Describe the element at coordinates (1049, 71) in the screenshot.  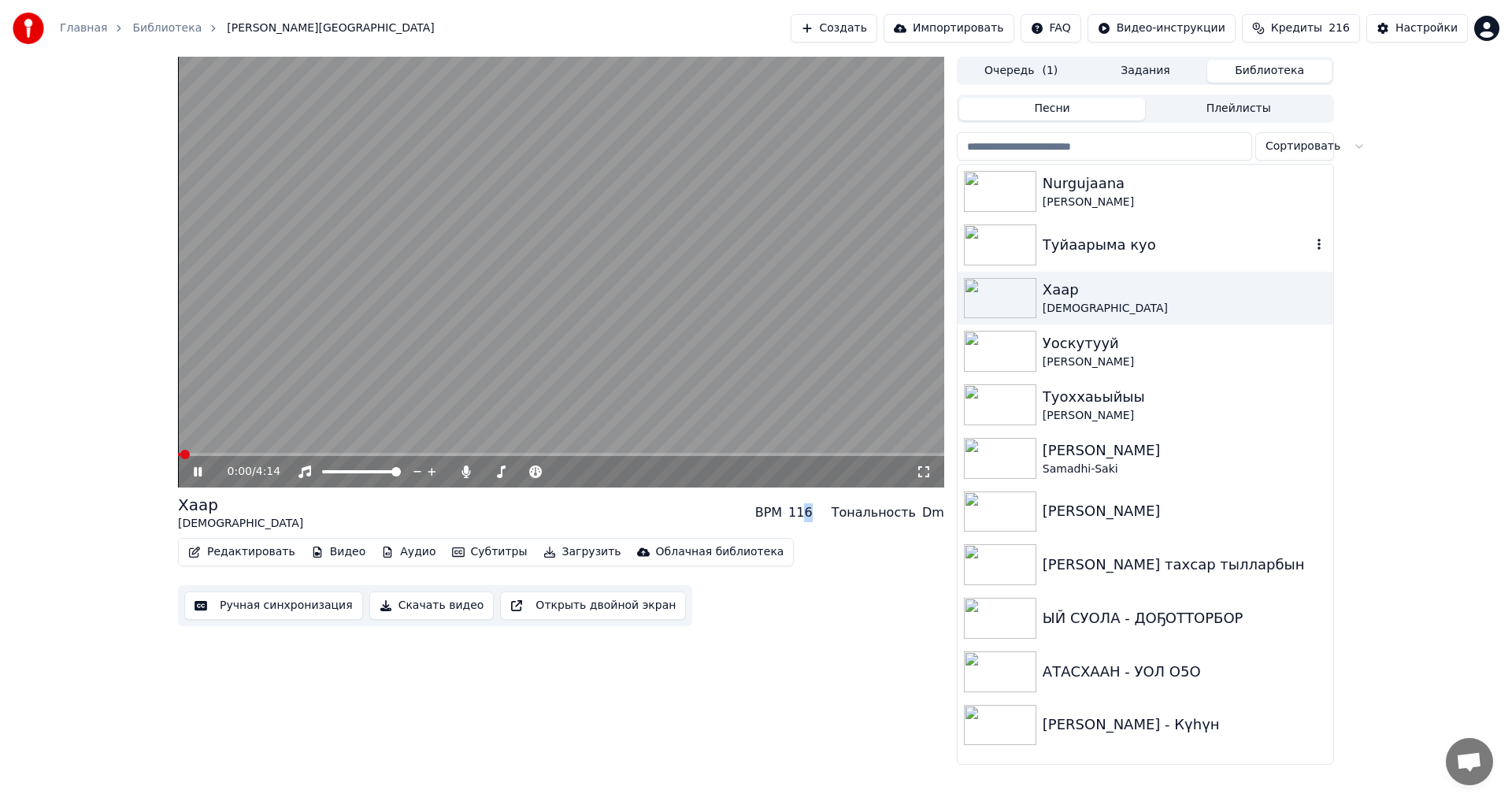
I see `span: ( 1 )` at that location.